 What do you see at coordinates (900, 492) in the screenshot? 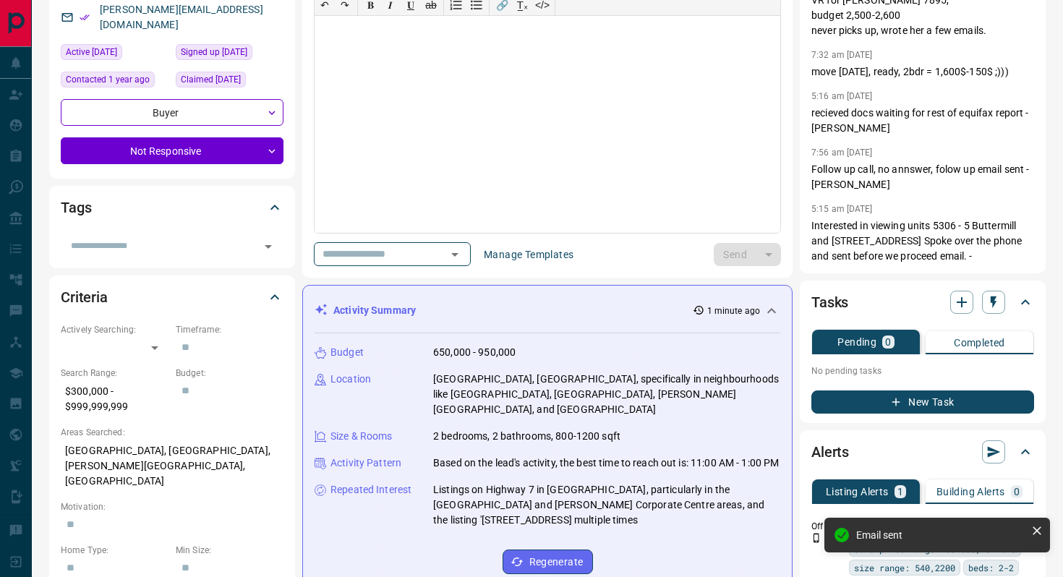
I see `p: 1` at bounding box center [900, 492].